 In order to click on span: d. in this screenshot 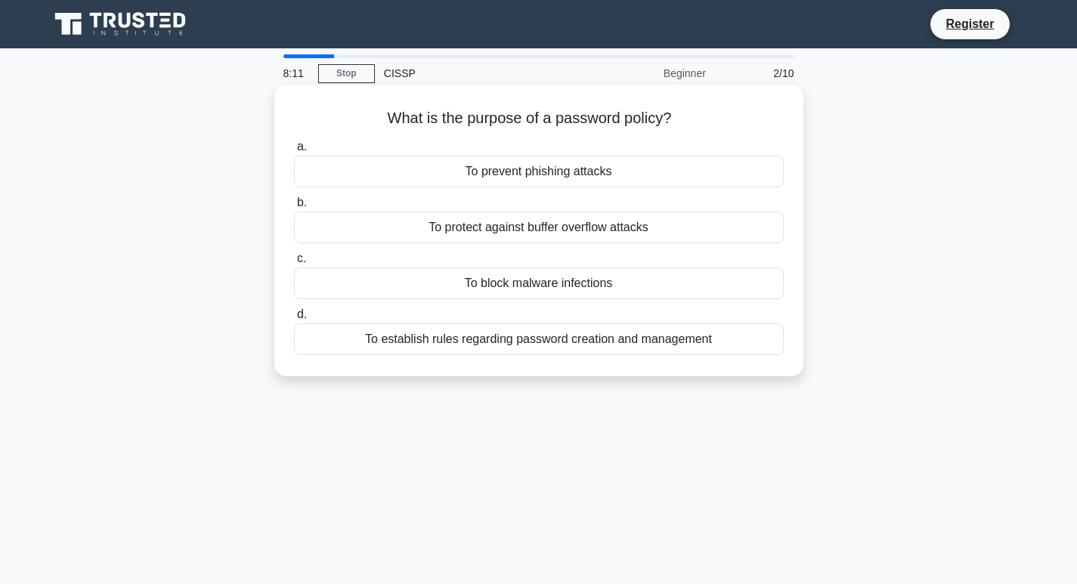, I will do `click(301, 314)`.